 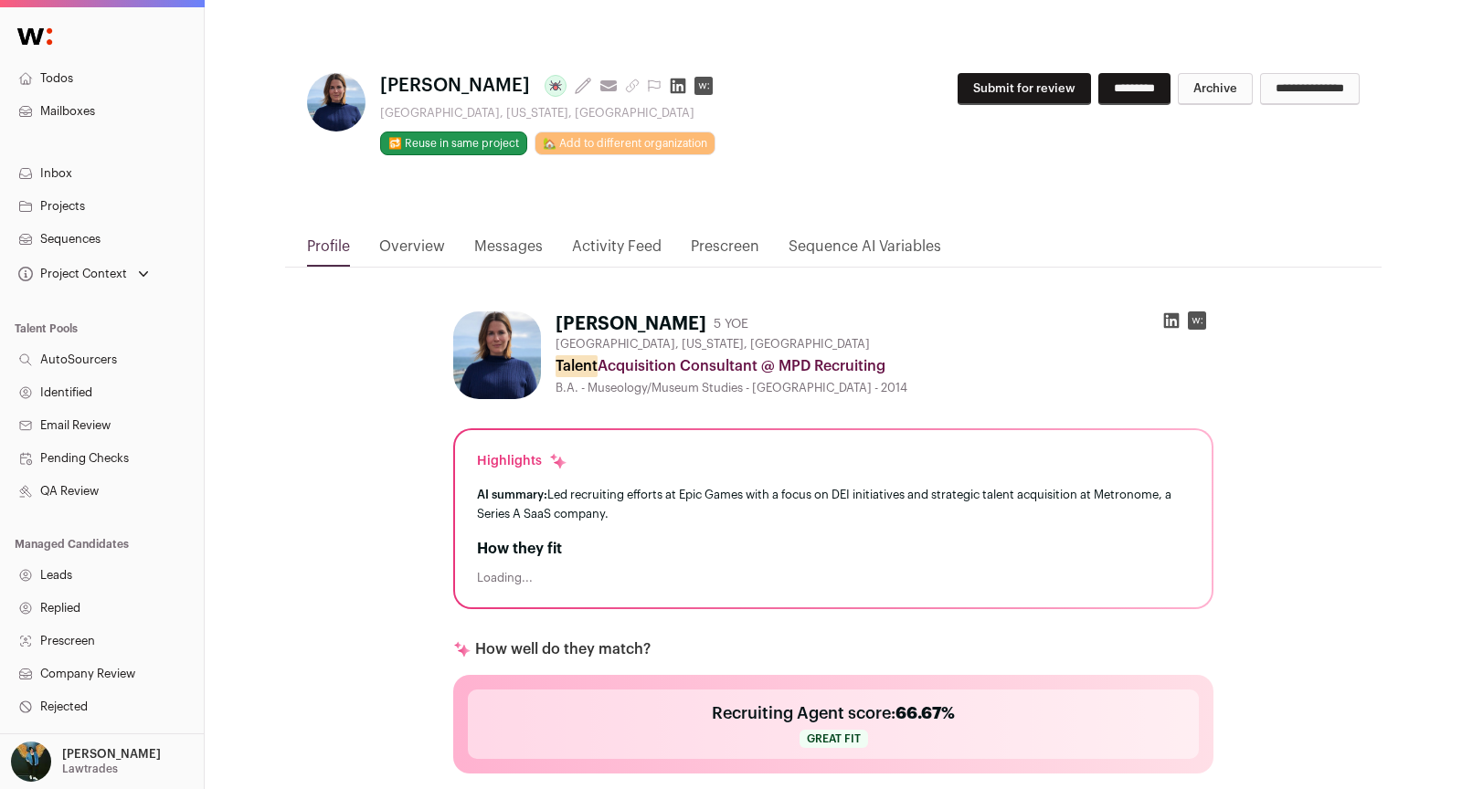 What do you see at coordinates (512, 494) in the screenshot?
I see `span: AI summary:` at bounding box center [512, 494].